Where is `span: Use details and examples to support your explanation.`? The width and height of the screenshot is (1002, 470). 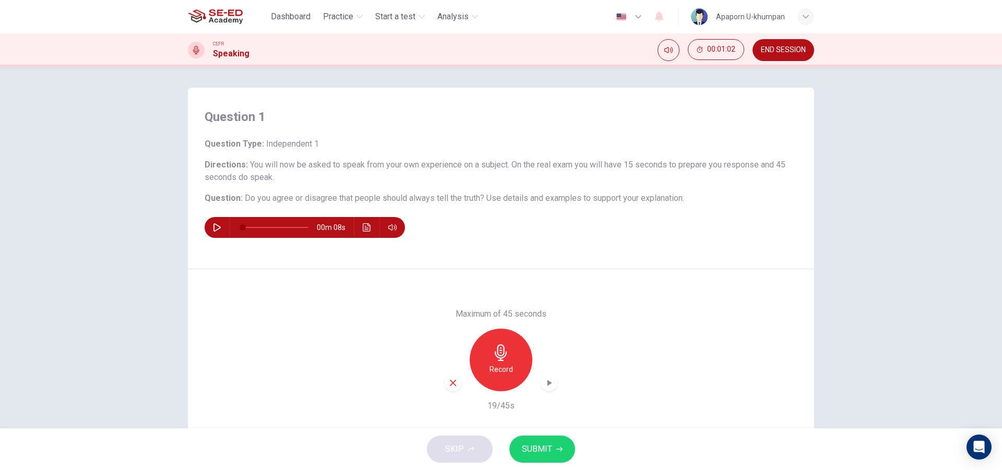
span: Use details and examples to support your explanation. is located at coordinates (585, 198).